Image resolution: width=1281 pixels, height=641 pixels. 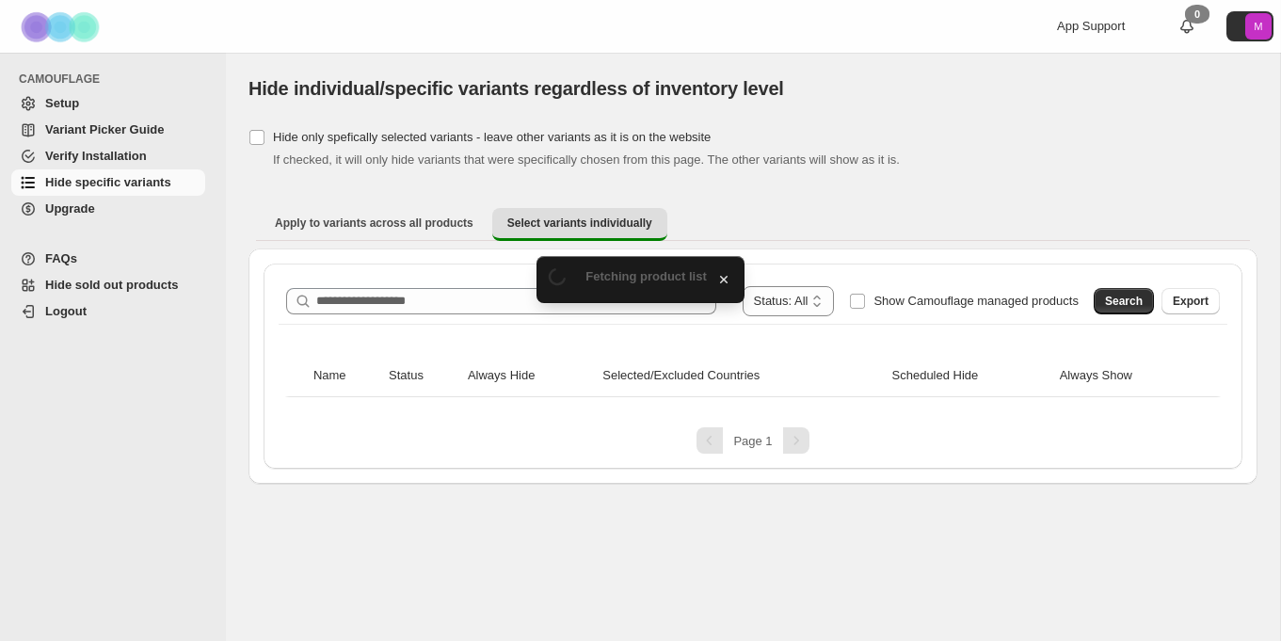 I want to click on span: Logout, so click(x=66, y=311).